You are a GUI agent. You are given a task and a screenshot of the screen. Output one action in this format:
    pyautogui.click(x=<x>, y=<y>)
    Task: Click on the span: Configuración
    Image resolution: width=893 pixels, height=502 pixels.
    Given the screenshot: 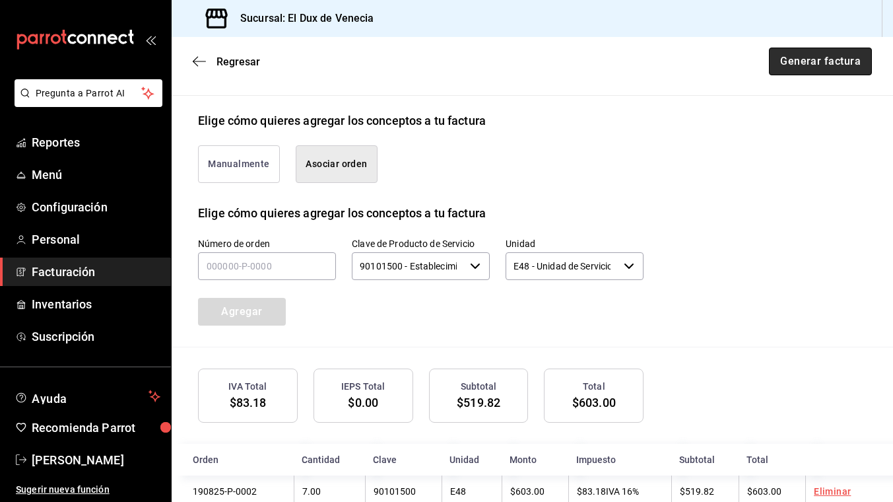 What is the action you would take?
    pyautogui.click(x=96, y=207)
    